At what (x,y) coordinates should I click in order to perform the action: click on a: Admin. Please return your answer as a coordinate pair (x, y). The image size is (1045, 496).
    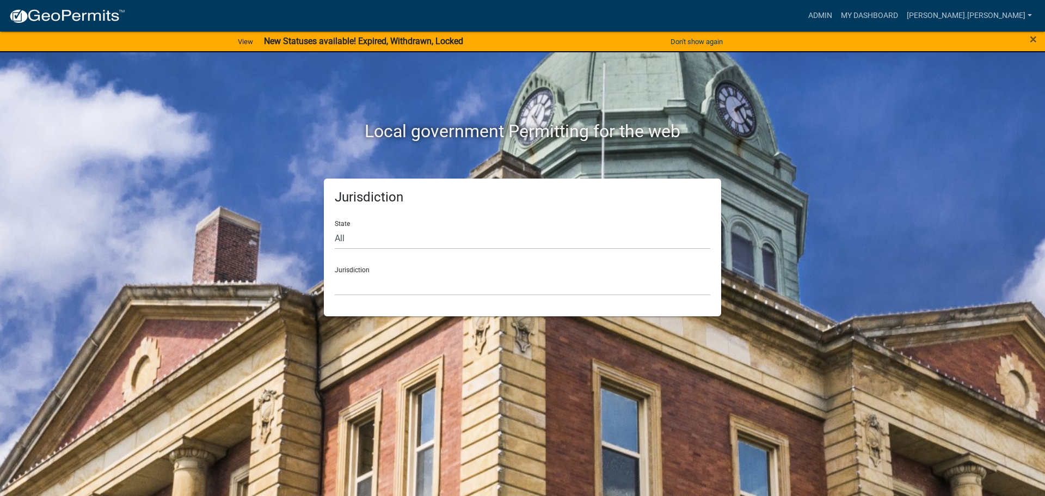
    Looking at the image, I should click on (820, 16).